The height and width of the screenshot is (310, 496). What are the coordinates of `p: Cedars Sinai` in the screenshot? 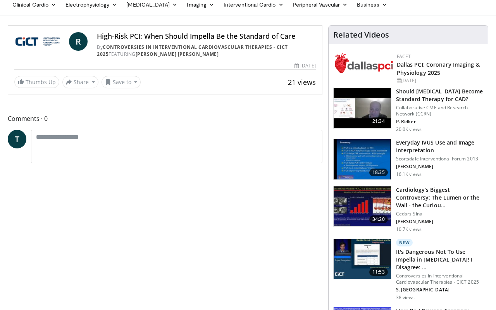 It's located at (439, 214).